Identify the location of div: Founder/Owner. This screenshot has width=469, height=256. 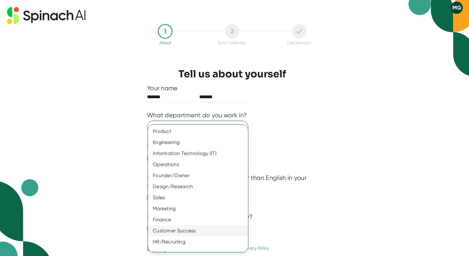
(200, 176).